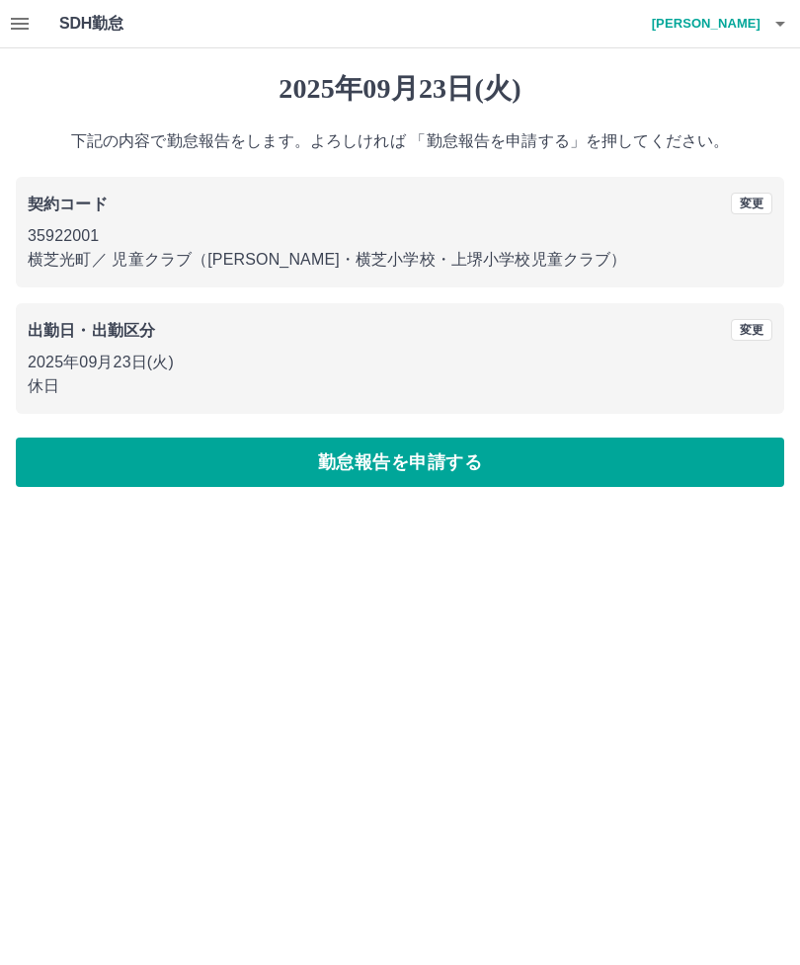 Image resolution: width=800 pixels, height=965 pixels. What do you see at coordinates (400, 362) in the screenshot?
I see `p: 2025年09月23日(火)` at bounding box center [400, 362].